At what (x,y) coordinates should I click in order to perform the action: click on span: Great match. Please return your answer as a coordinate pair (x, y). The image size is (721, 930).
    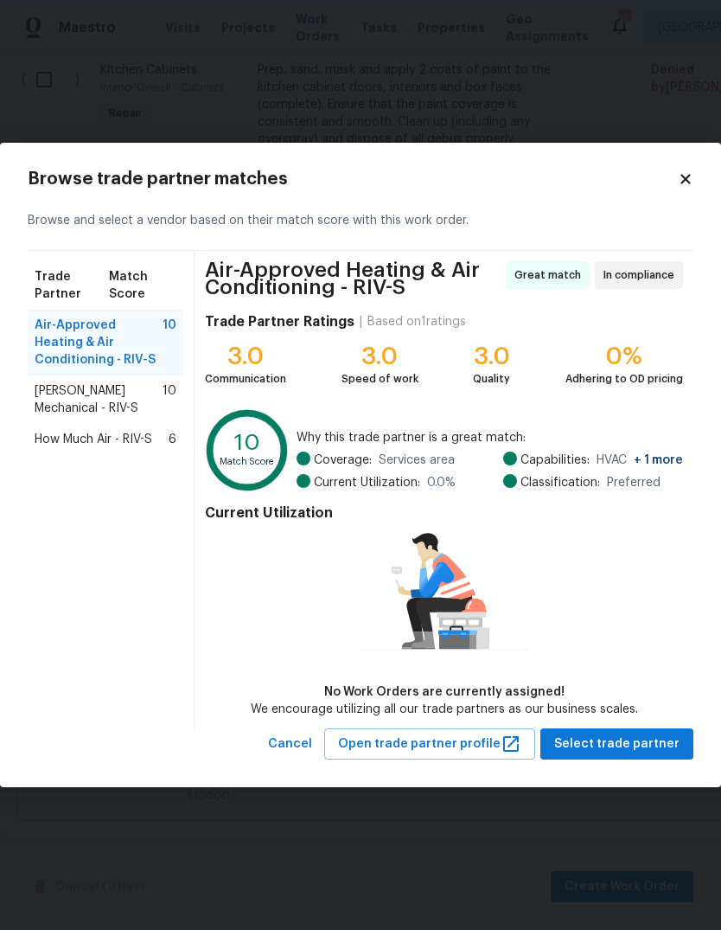
    Looking at the image, I should click on (551, 275).